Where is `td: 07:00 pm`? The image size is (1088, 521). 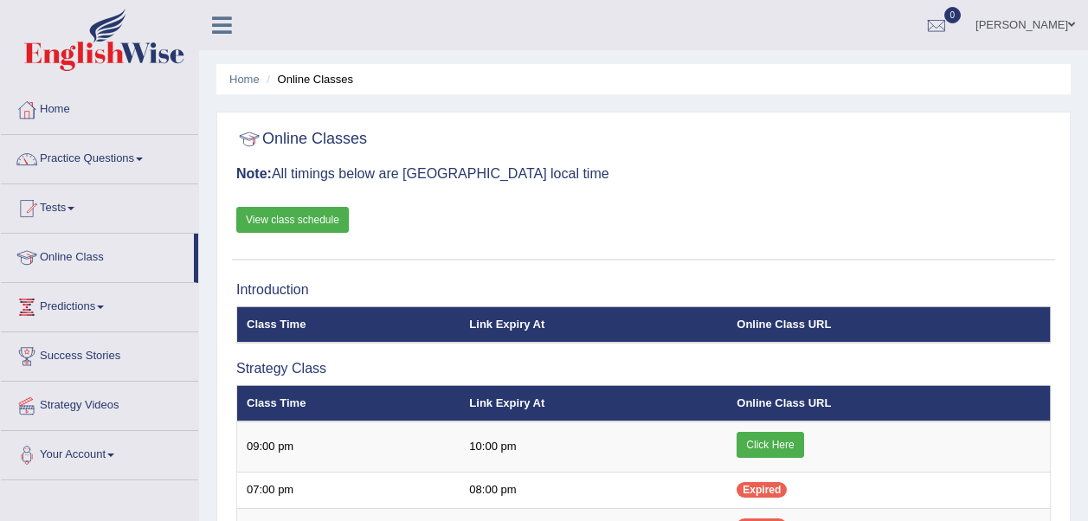 td: 07:00 pm is located at coordinates (349, 491).